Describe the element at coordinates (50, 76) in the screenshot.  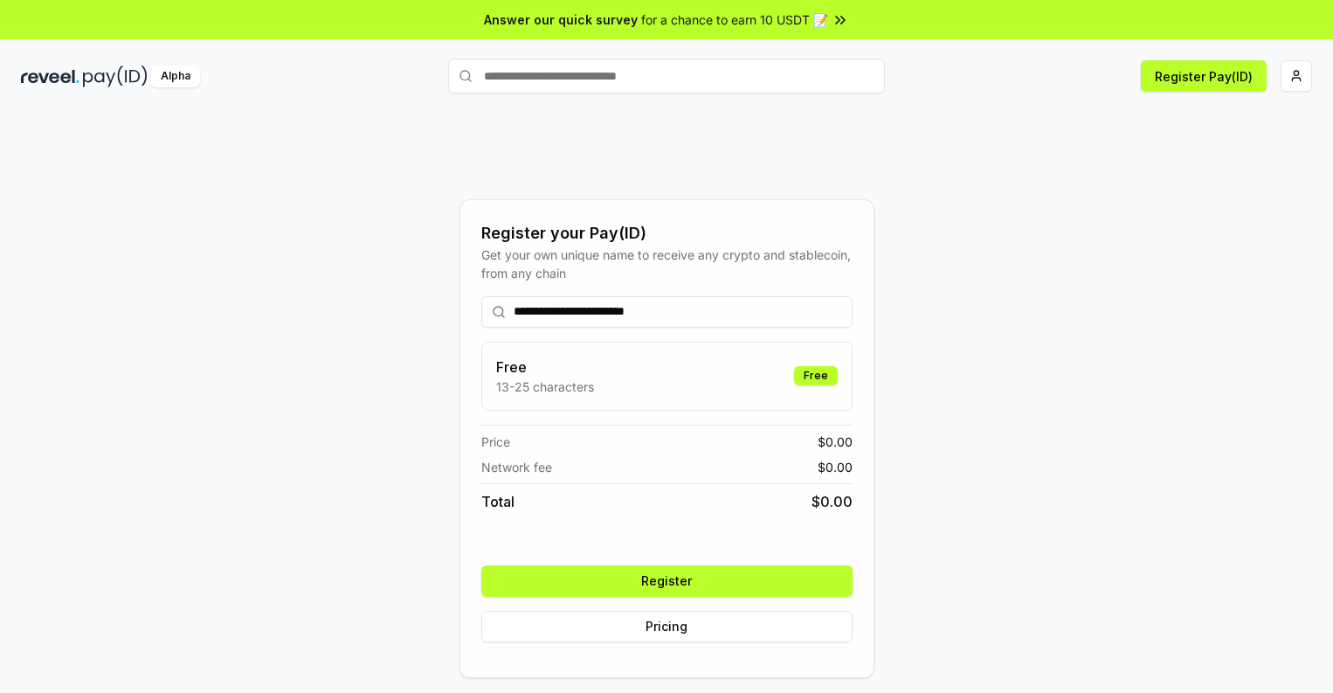
I see `img: reveel_dark` at that location.